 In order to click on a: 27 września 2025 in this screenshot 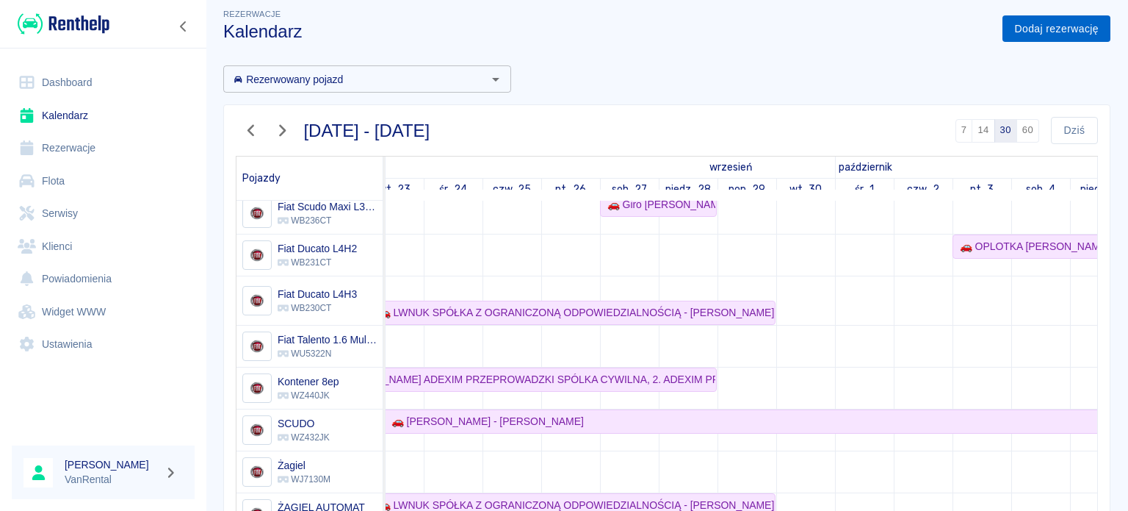, I will do `click(630, 189)`.